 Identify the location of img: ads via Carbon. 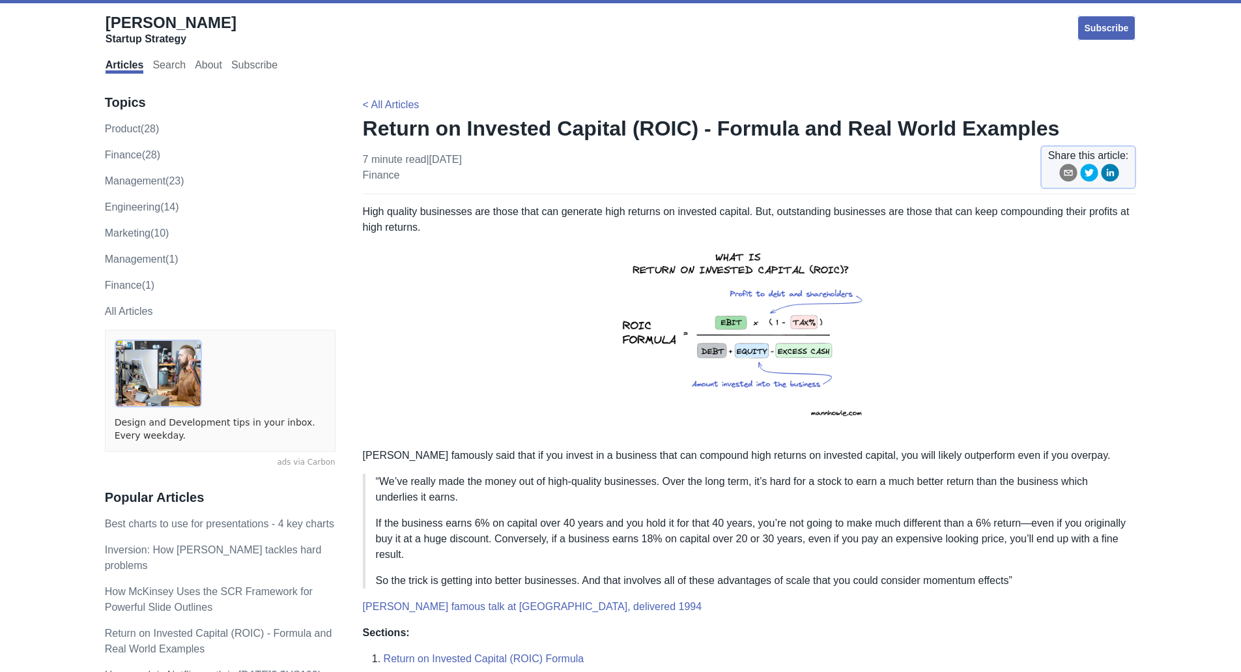
(158, 373).